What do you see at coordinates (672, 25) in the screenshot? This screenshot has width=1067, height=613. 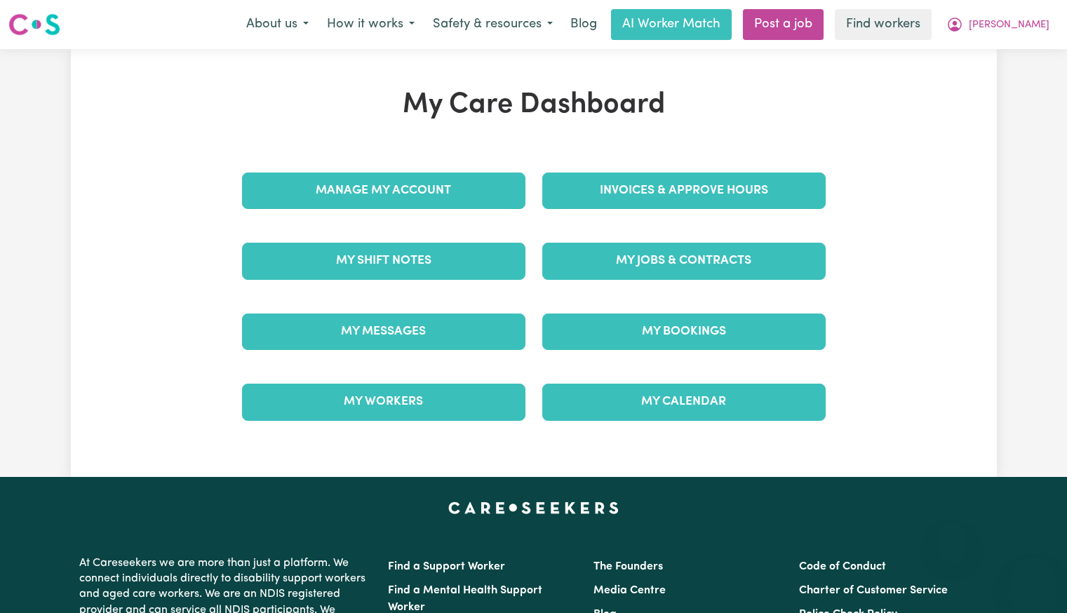 I see `a: AI Worker Match` at bounding box center [672, 25].